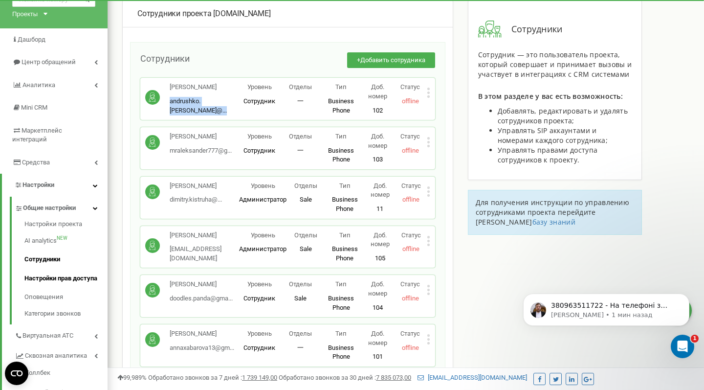 This screenshot has height=390, width=704. I want to click on p: 101, so click(378, 357).